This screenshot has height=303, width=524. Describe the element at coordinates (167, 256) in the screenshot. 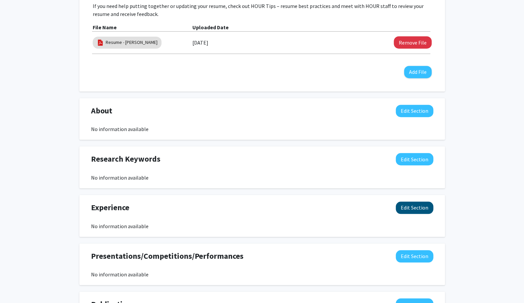

I see `span: Presentations/Competitions/Performances` at that location.